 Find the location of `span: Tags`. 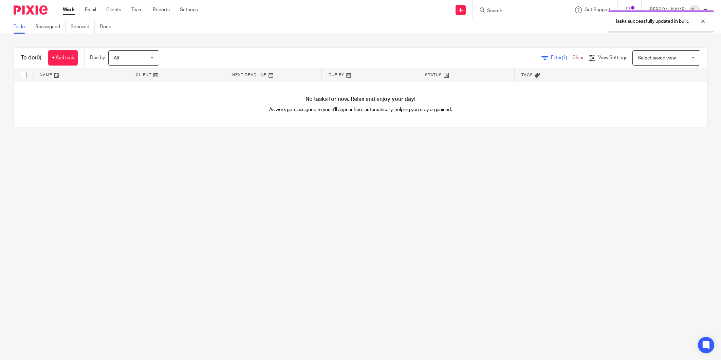

span: Tags is located at coordinates (527, 75).